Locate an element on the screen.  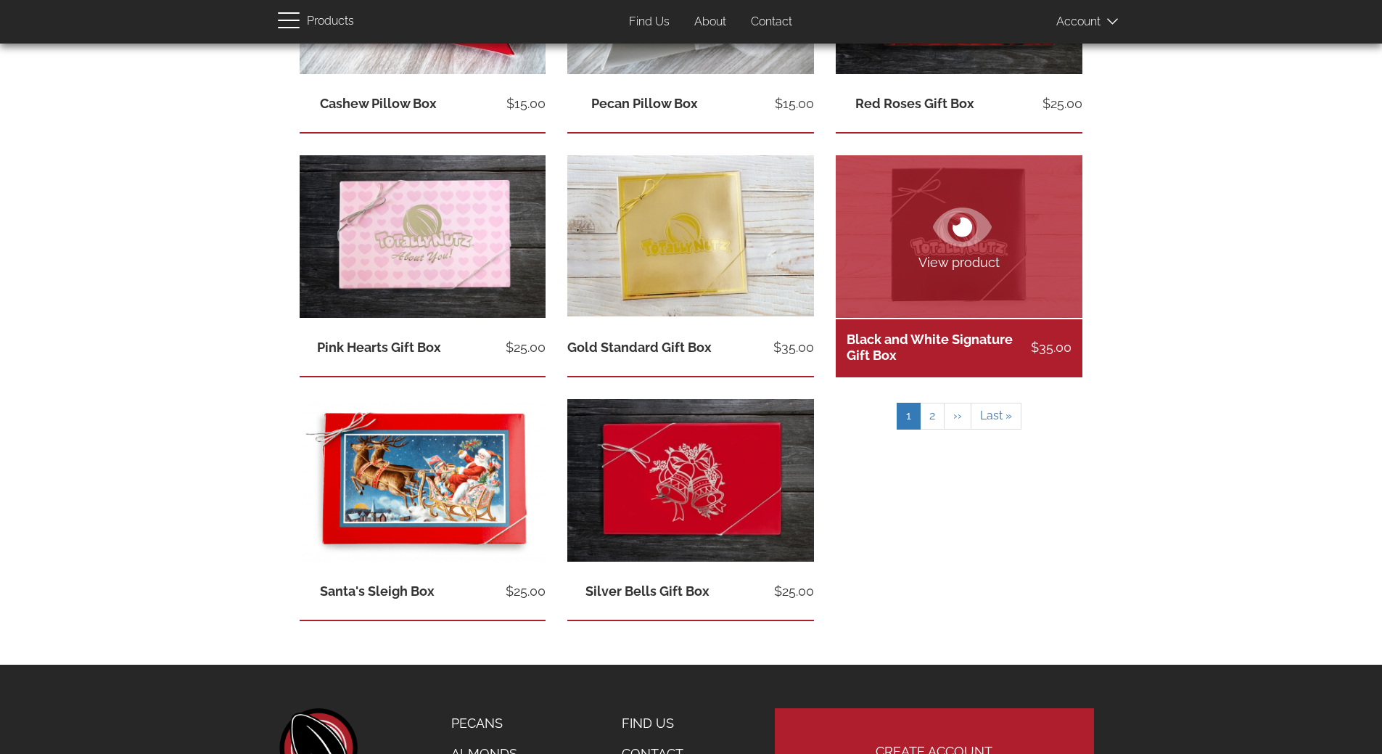
a: Pecans is located at coordinates (484, 724).